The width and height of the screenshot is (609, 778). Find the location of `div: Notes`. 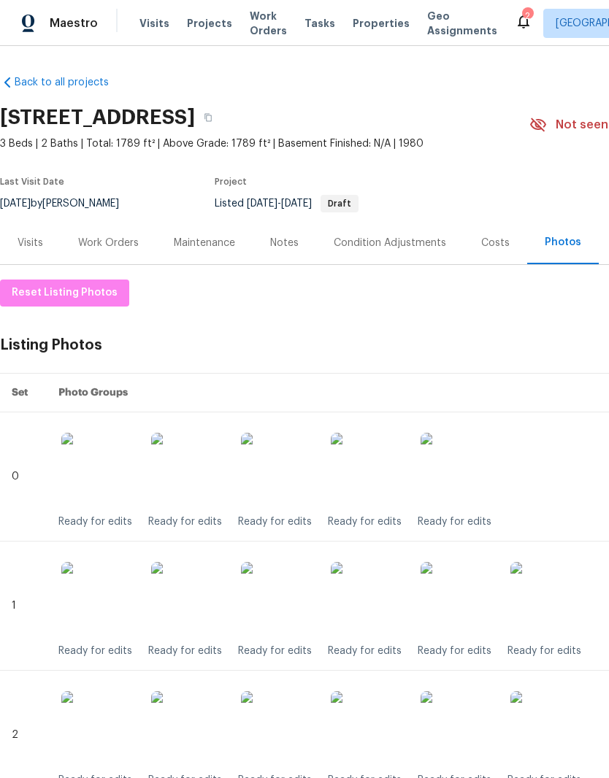

div: Notes is located at coordinates (284, 243).